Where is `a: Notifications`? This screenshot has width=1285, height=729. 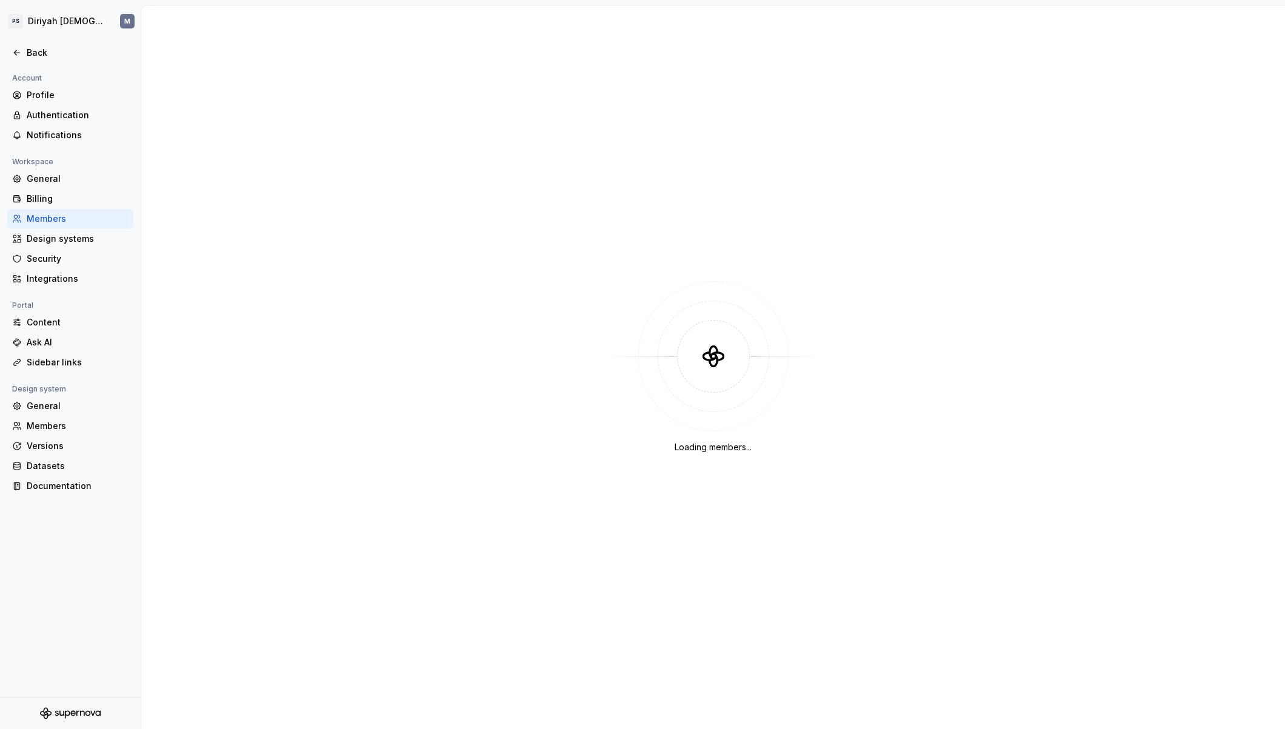 a: Notifications is located at coordinates (70, 135).